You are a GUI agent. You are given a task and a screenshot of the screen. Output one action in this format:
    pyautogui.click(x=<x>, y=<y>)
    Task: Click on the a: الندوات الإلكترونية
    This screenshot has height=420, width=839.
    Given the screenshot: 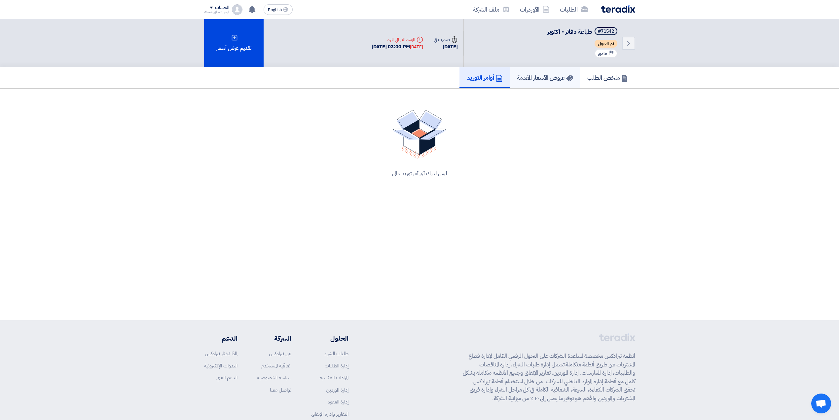 What is the action you would take?
    pyautogui.click(x=221, y=365)
    